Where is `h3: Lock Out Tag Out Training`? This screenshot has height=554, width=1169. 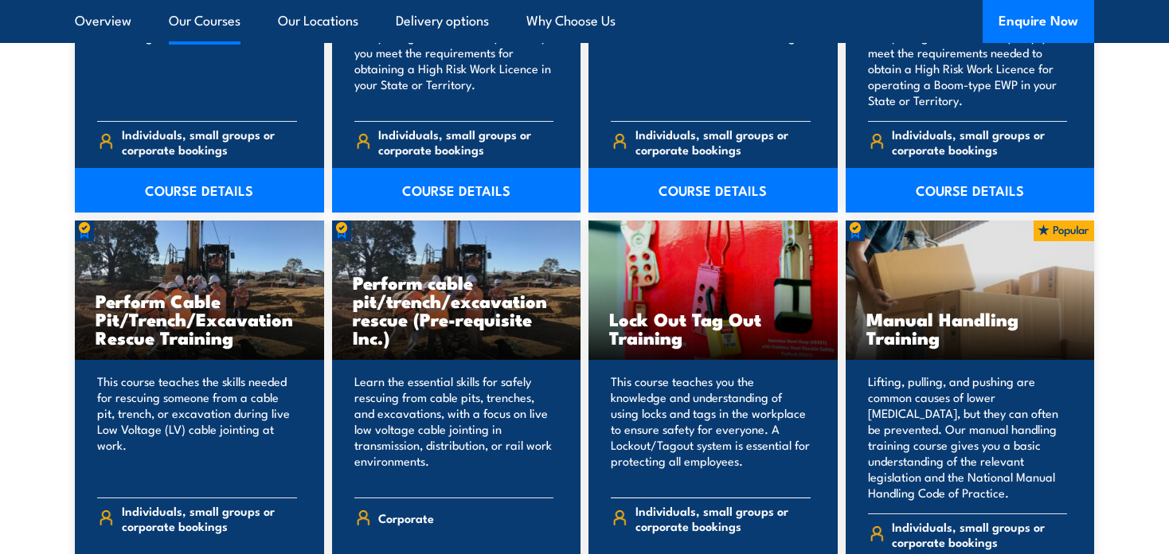 h3: Lock Out Tag Out Training is located at coordinates (713, 328).